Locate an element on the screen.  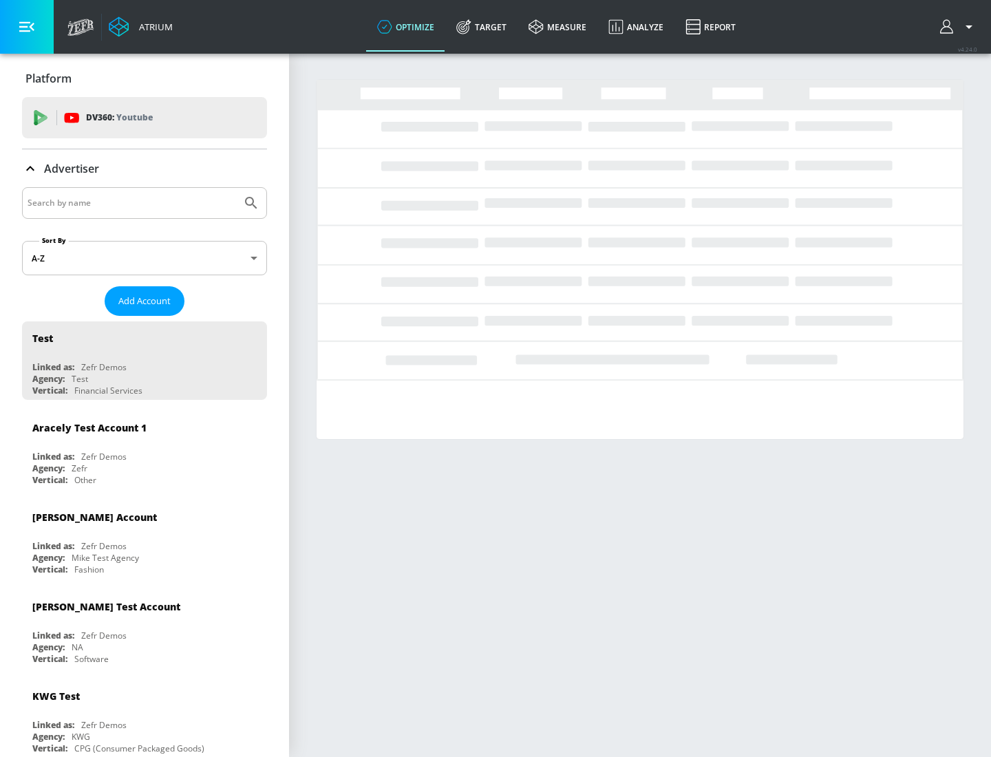
a: Analyze is located at coordinates (636, 27).